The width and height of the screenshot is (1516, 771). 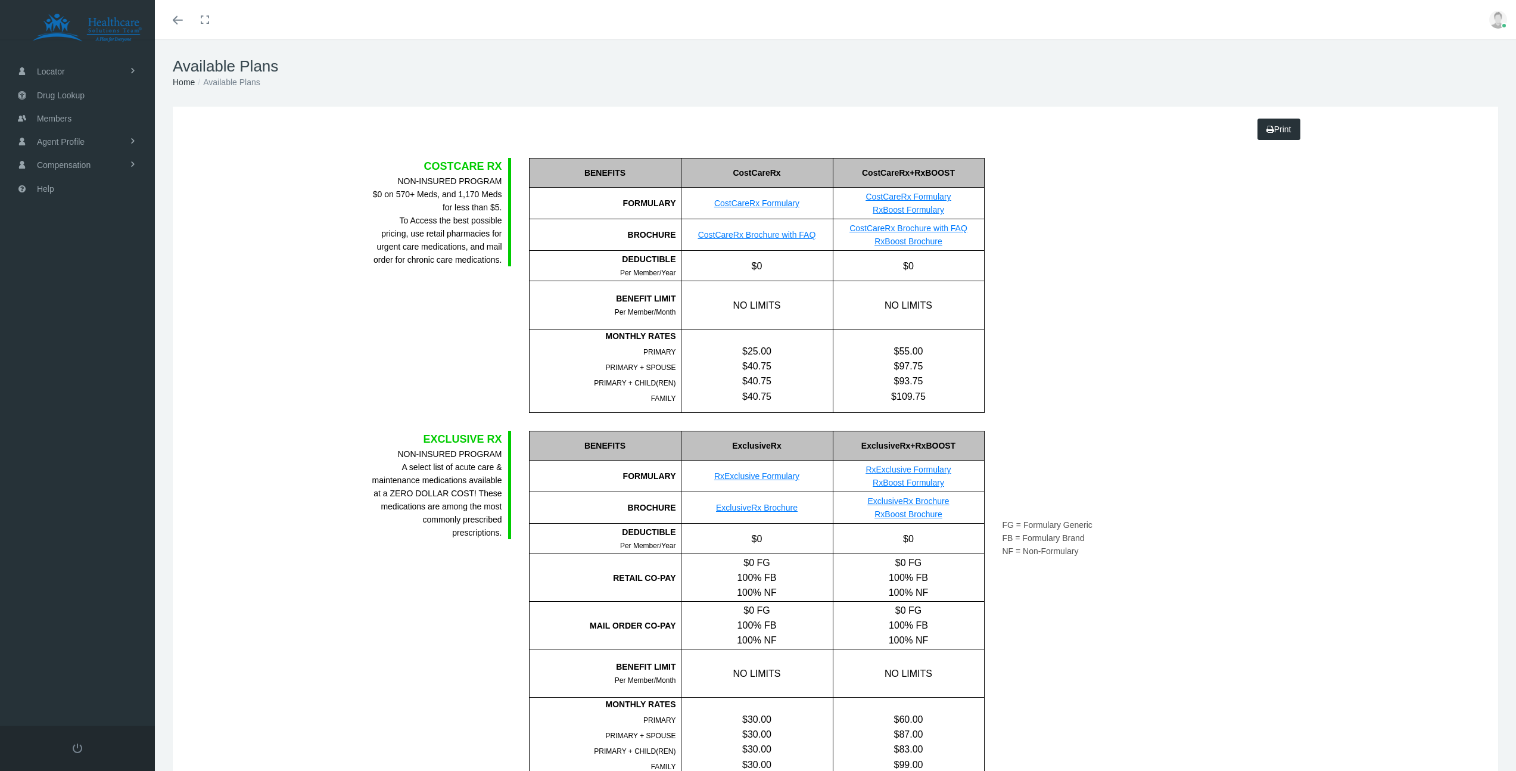 I want to click on span: Compensation, so click(x=64, y=165).